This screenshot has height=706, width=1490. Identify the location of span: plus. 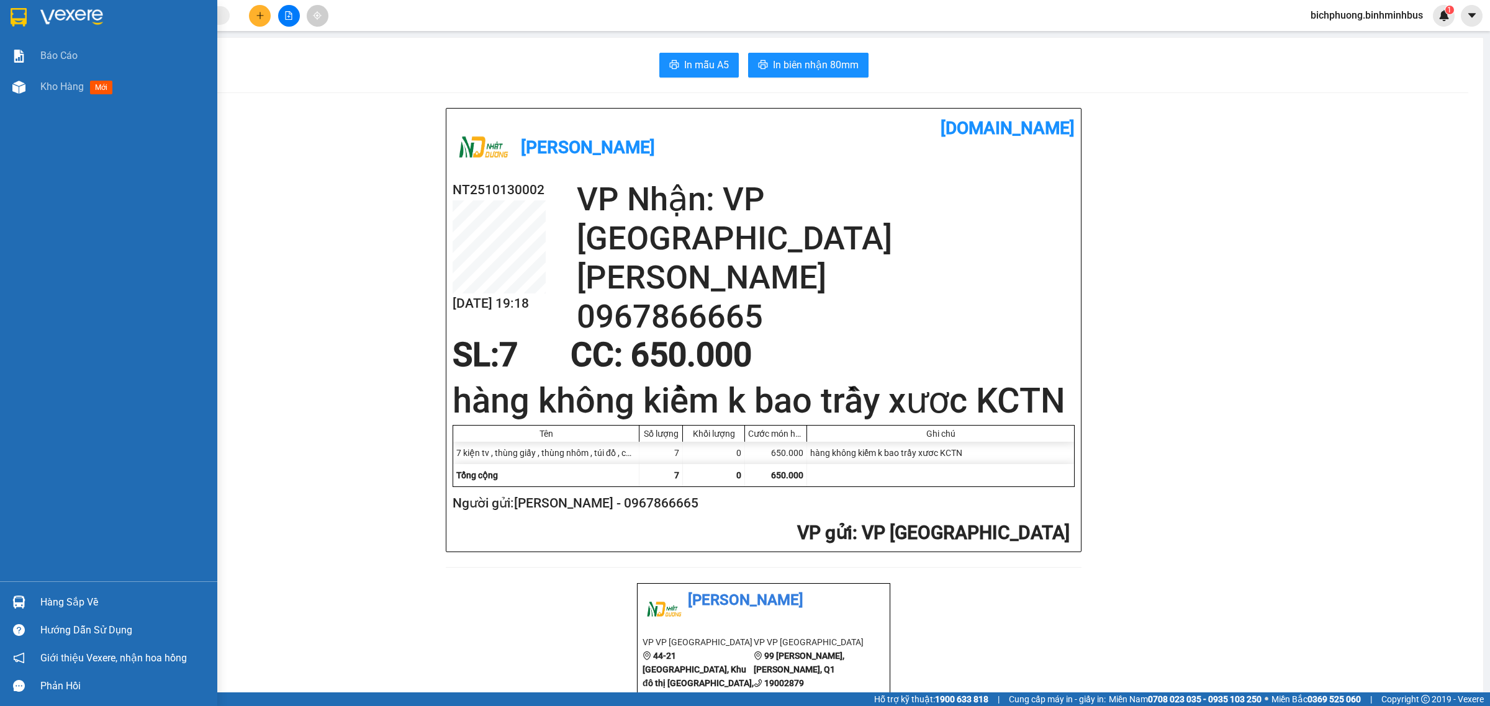
(260, 16).